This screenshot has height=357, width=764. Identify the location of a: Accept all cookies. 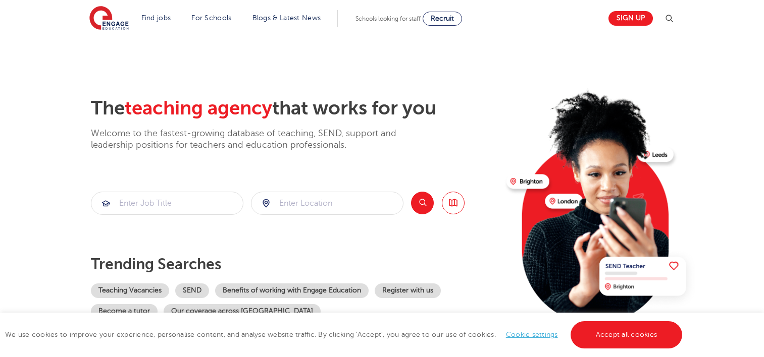
(627, 335).